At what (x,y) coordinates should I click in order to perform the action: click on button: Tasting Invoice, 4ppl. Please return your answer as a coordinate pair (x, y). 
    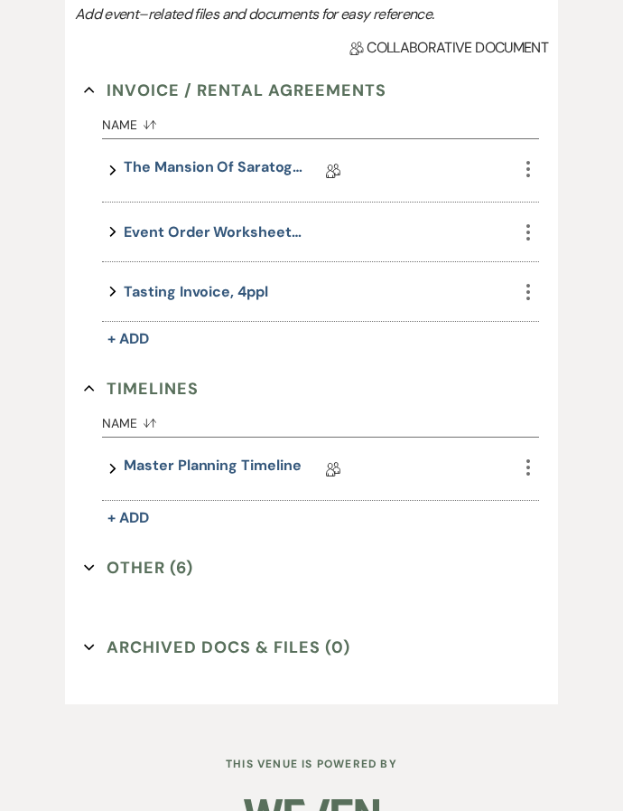
    Looking at the image, I should click on (195, 291).